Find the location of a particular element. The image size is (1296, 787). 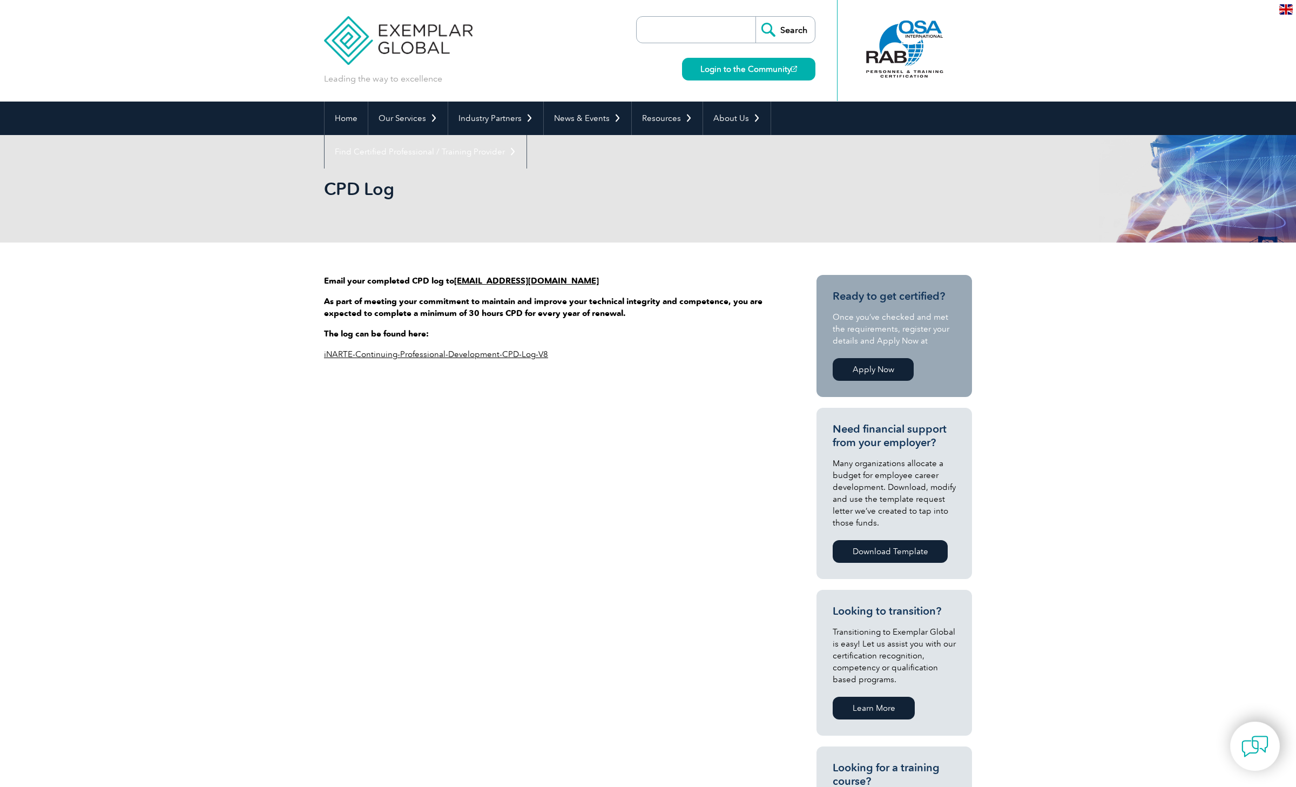

input: Search is located at coordinates (785, 30).